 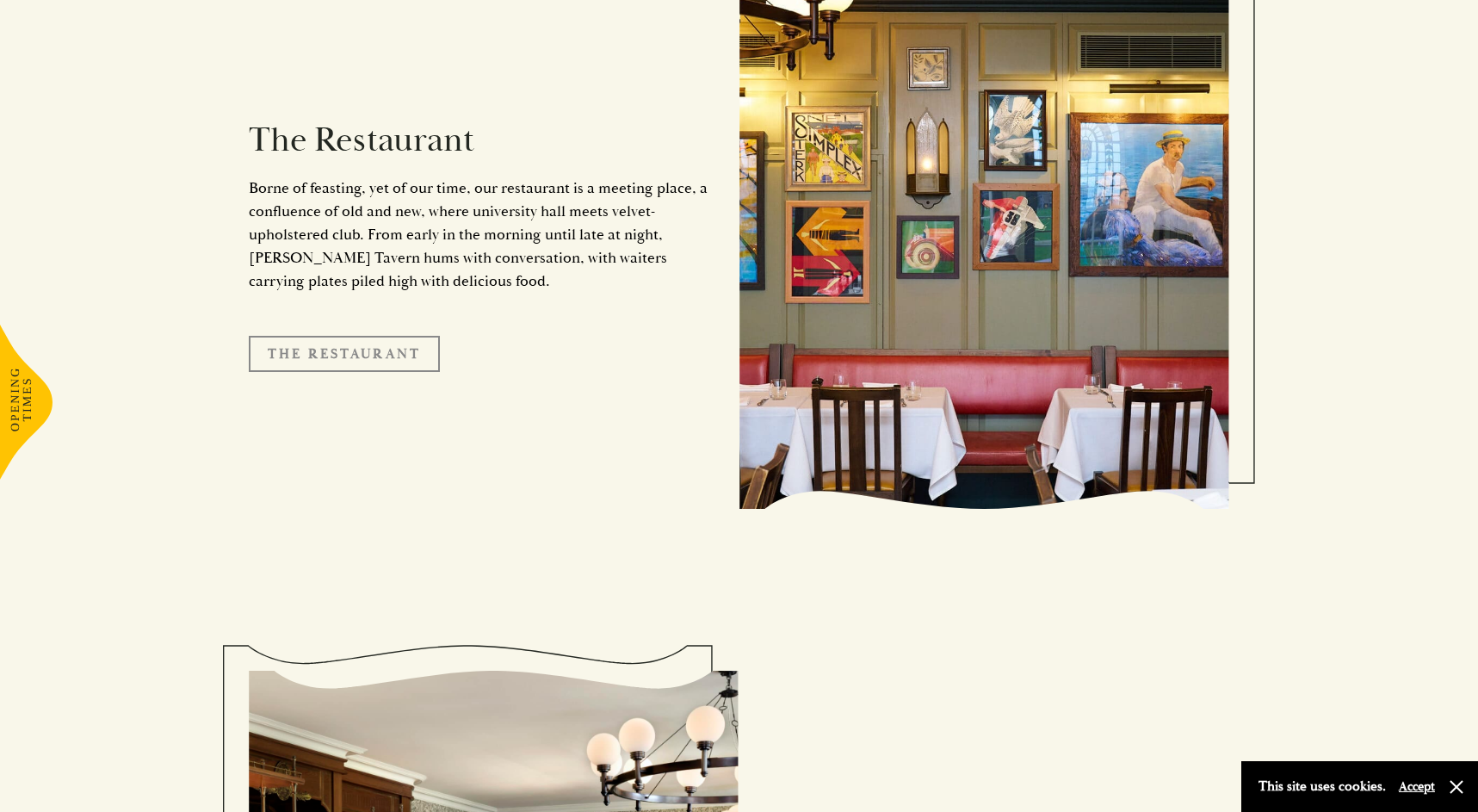 I want to click on p: Borne of feasting, yet of our time, our restaurant is a meeting place, a confluence of old and ne..., so click(x=482, y=234).